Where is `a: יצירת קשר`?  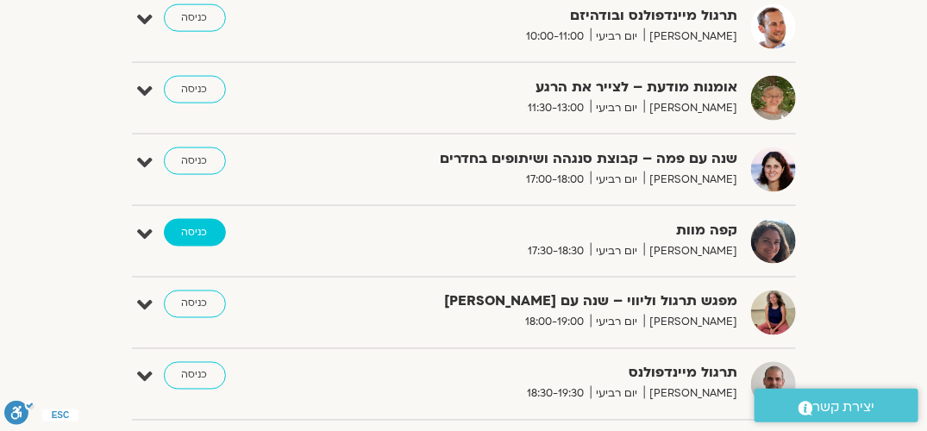 a: יצירת קשר is located at coordinates (836, 405).